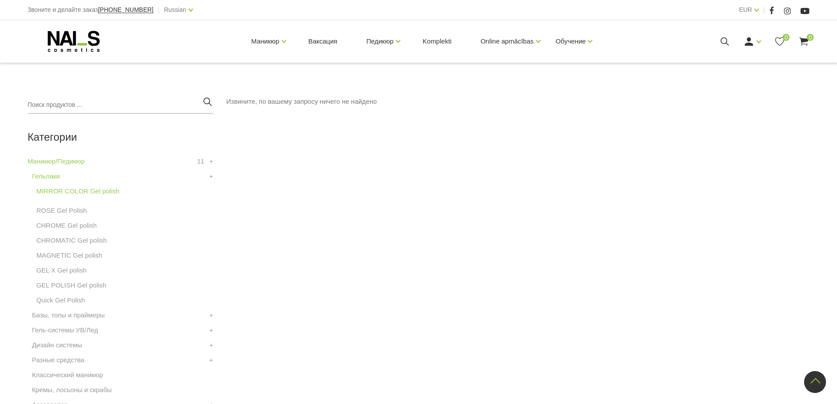 This screenshot has height=404, width=837. I want to click on a: Russian, so click(175, 10).